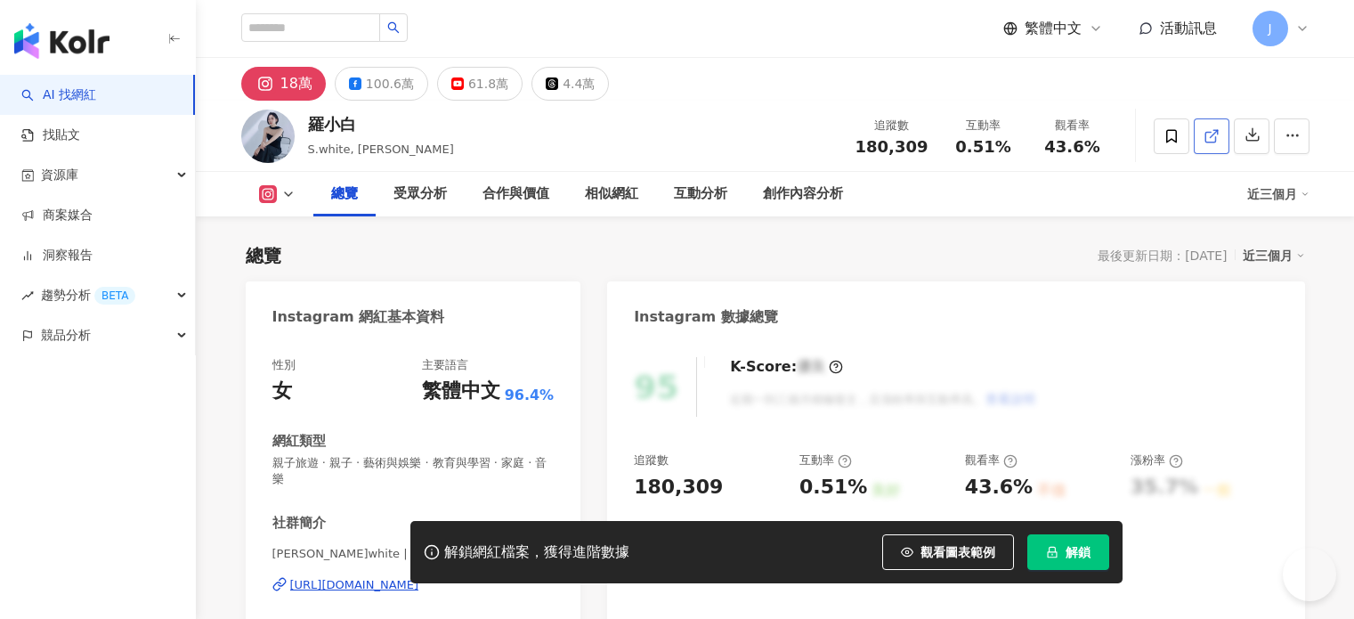  Describe the element at coordinates (983, 147) in the screenshot. I see `span: 0.51%` at that location.